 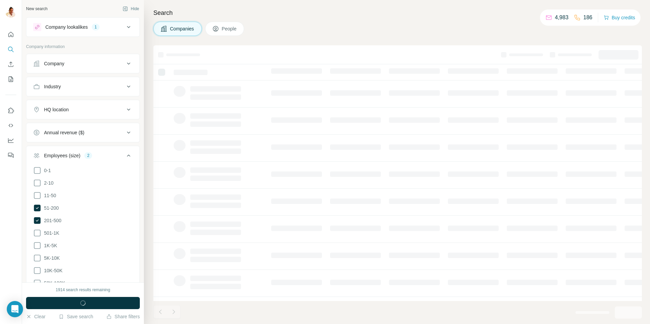 I want to click on button: My lists, so click(x=11, y=79).